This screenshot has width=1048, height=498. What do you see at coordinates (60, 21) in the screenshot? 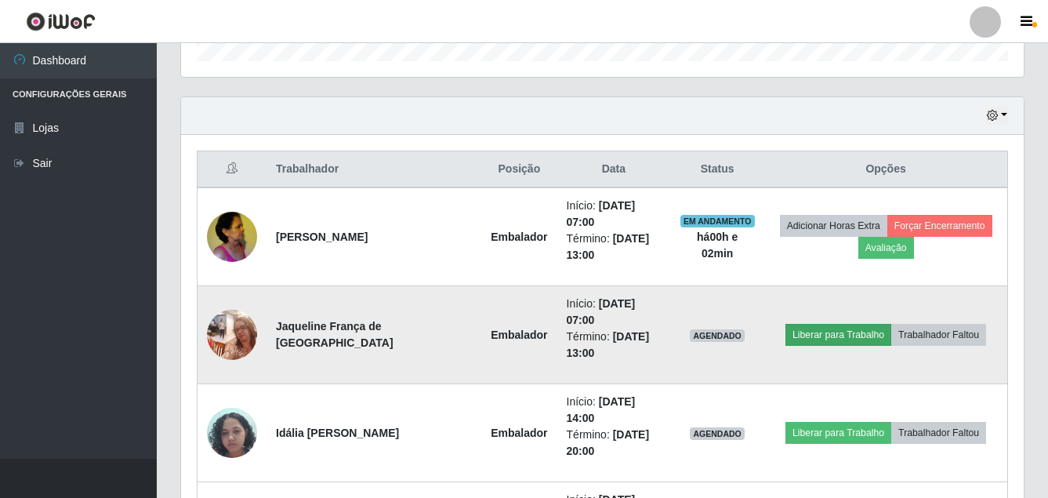
I see `img: CoreUI Logo` at bounding box center [60, 21].